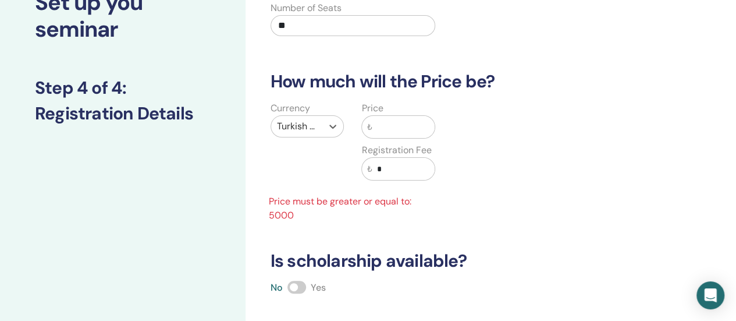  What do you see at coordinates (276, 287) in the screenshot?
I see `span: No` at bounding box center [276, 287].